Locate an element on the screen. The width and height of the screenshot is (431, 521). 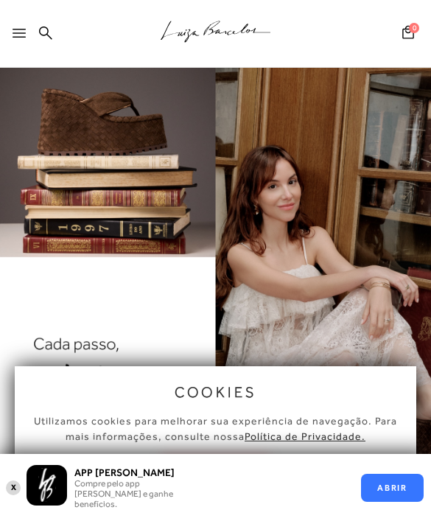
button: ABRIR is located at coordinates (392, 487).